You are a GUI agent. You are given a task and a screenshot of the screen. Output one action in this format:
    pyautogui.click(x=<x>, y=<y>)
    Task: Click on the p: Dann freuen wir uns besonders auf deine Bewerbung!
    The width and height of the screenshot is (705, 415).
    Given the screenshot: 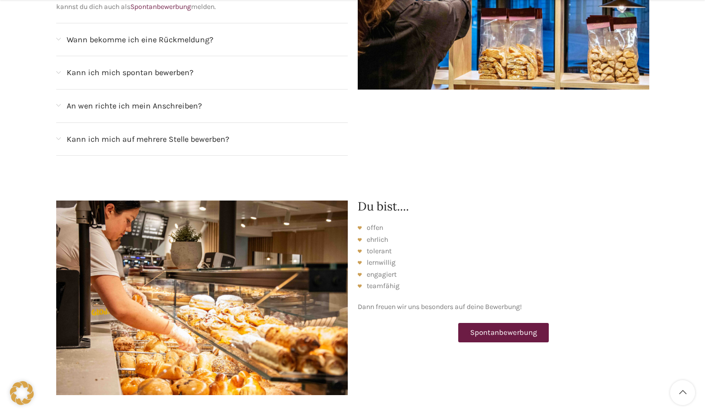 What is the action you would take?
    pyautogui.click(x=504, y=307)
    